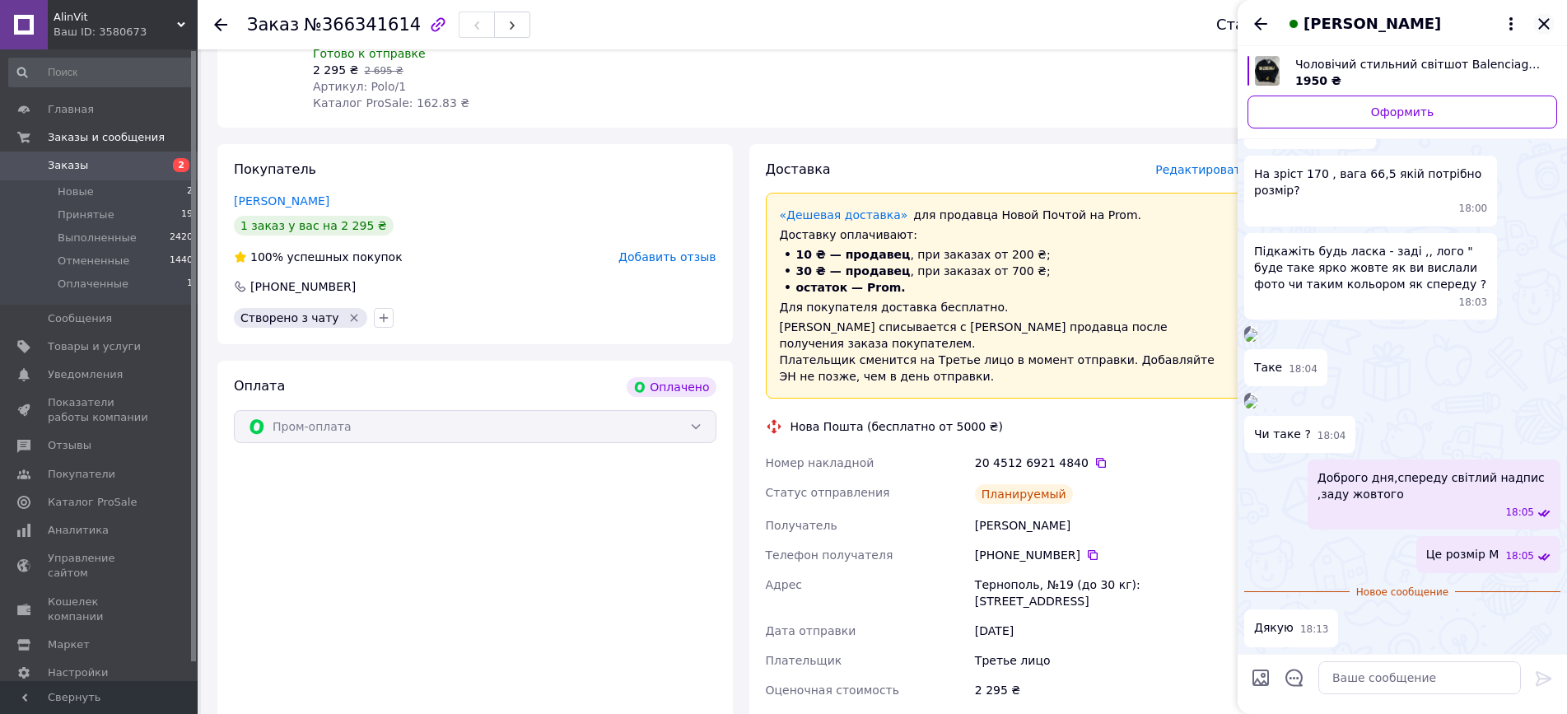 This screenshot has height=714, width=1567. Describe the element at coordinates (314, 226) in the screenshot. I see `div: 1 заказ у вас на 2 295 ₴` at that location.